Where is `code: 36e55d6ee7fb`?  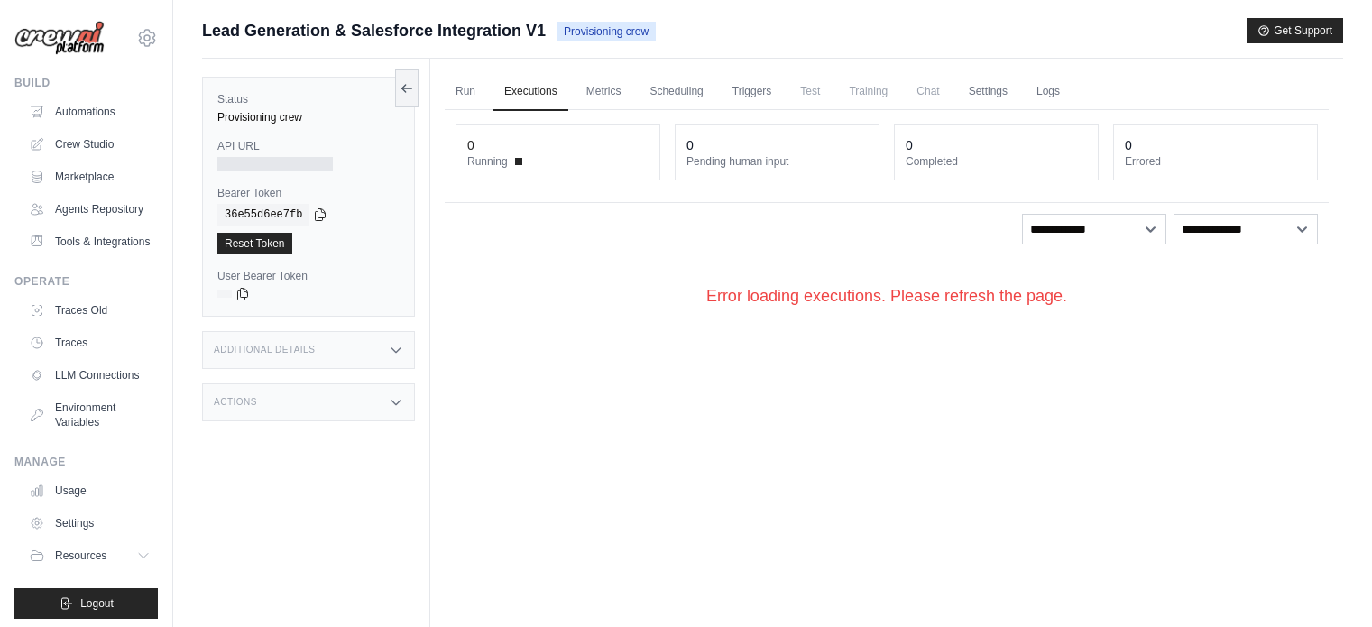 code: 36e55d6ee7fb is located at coordinates (263, 215).